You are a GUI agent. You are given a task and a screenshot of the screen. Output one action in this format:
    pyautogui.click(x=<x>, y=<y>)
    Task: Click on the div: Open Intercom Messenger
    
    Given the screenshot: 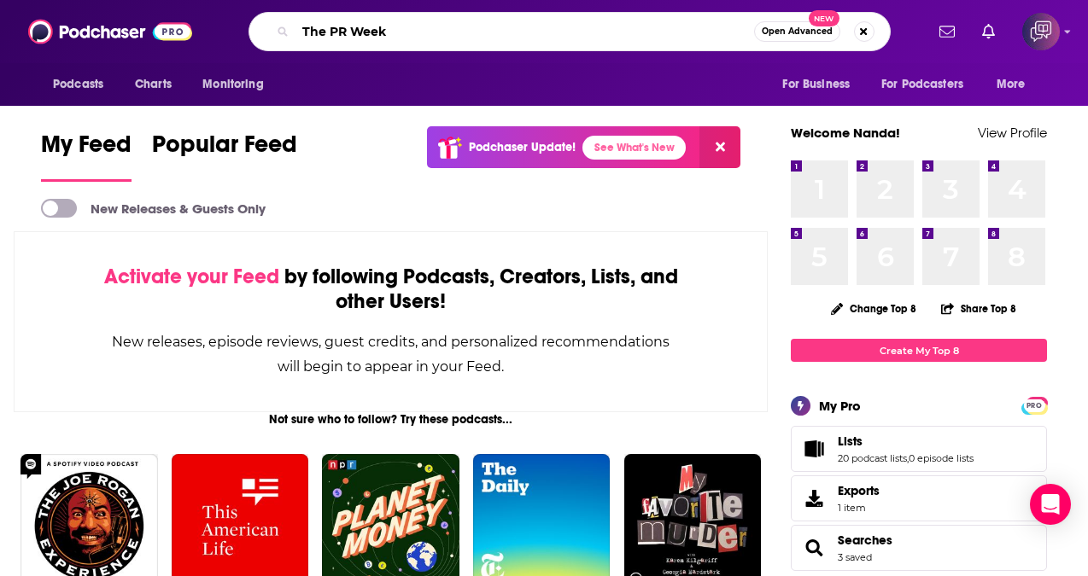 What is the action you would take?
    pyautogui.click(x=1050, y=505)
    